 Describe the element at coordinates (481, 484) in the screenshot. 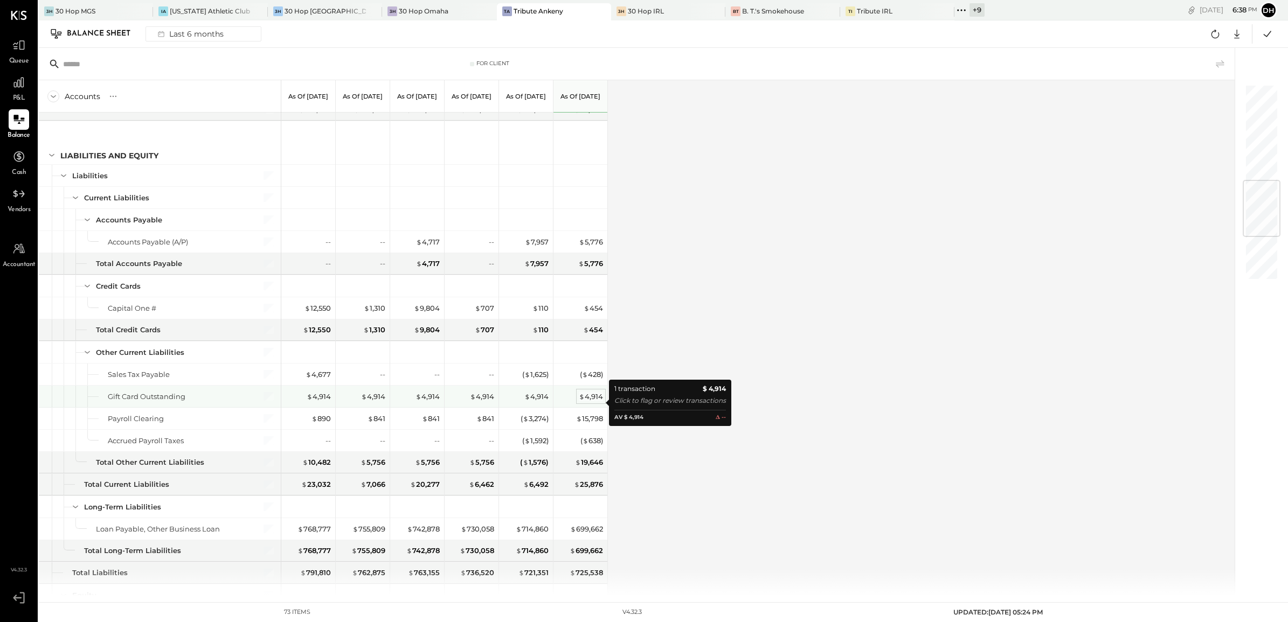

I see `div: 6,462` at that location.